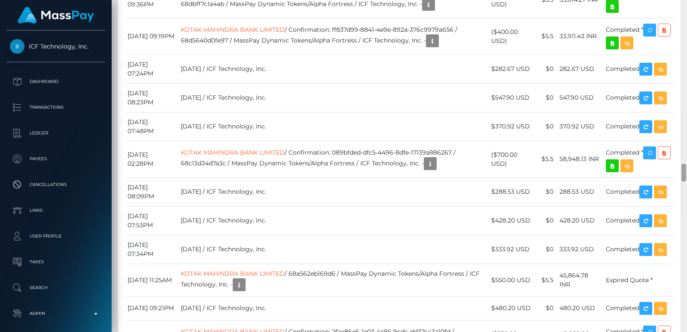 The image size is (687, 332). I want to click on p: Taxes, so click(56, 262).